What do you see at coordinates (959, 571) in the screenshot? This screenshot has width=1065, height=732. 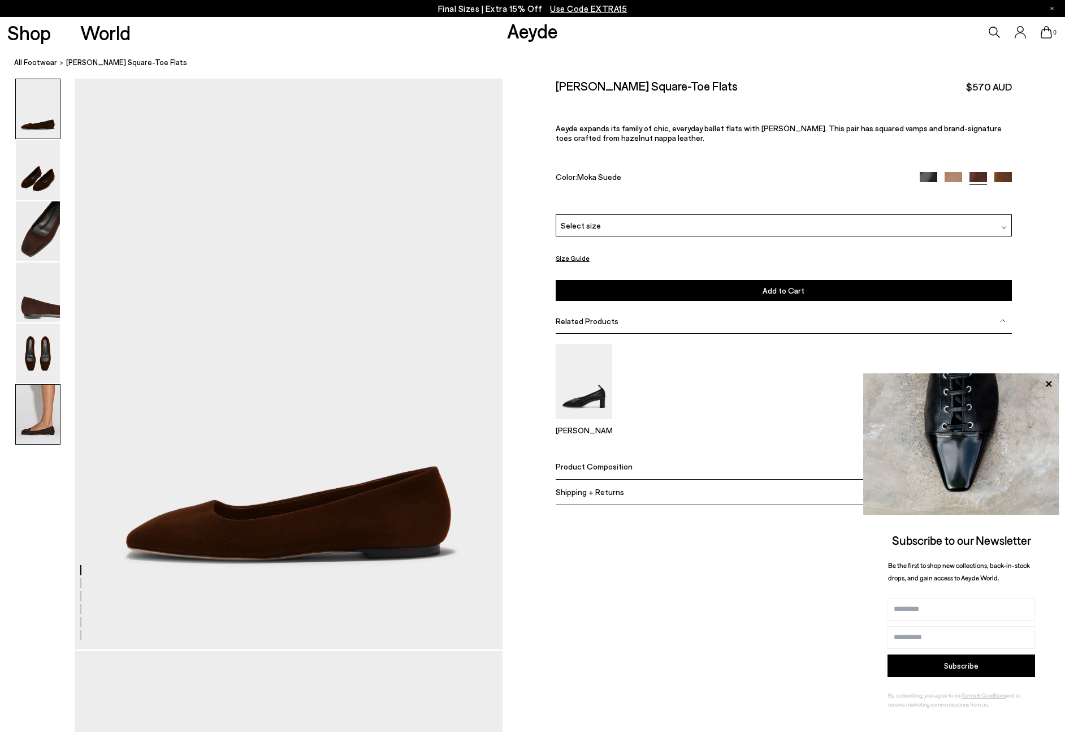 I see `span: Be the first to shop new collections, back-in-stock drops, and gain access to Aeyde World.` at bounding box center [959, 571].